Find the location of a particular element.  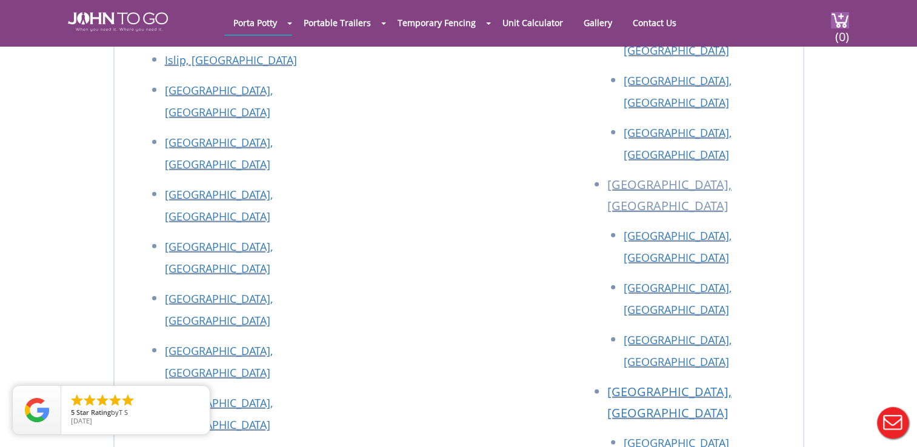

span: 5 is located at coordinates (73, 412).